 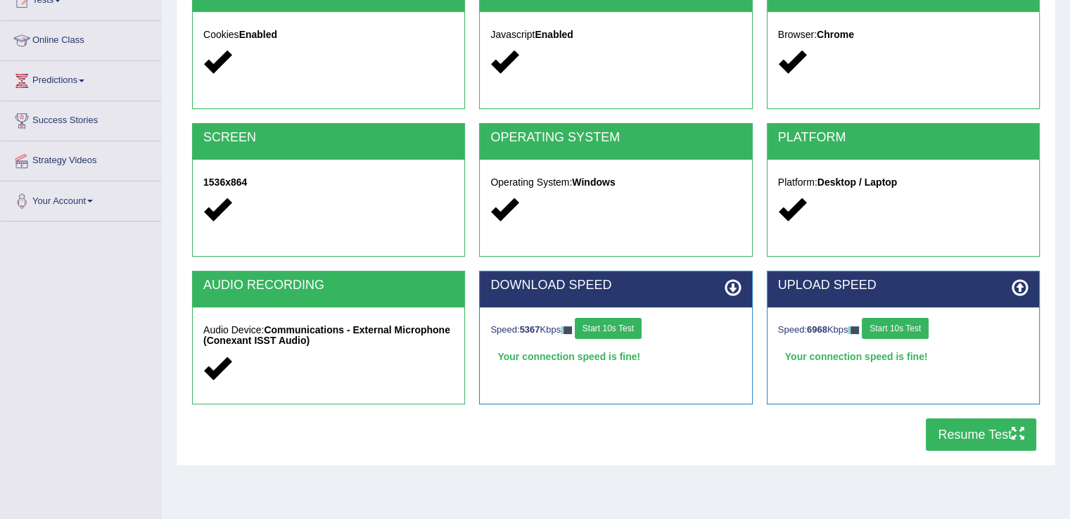 I want to click on button: Resume Test, so click(x=981, y=435).